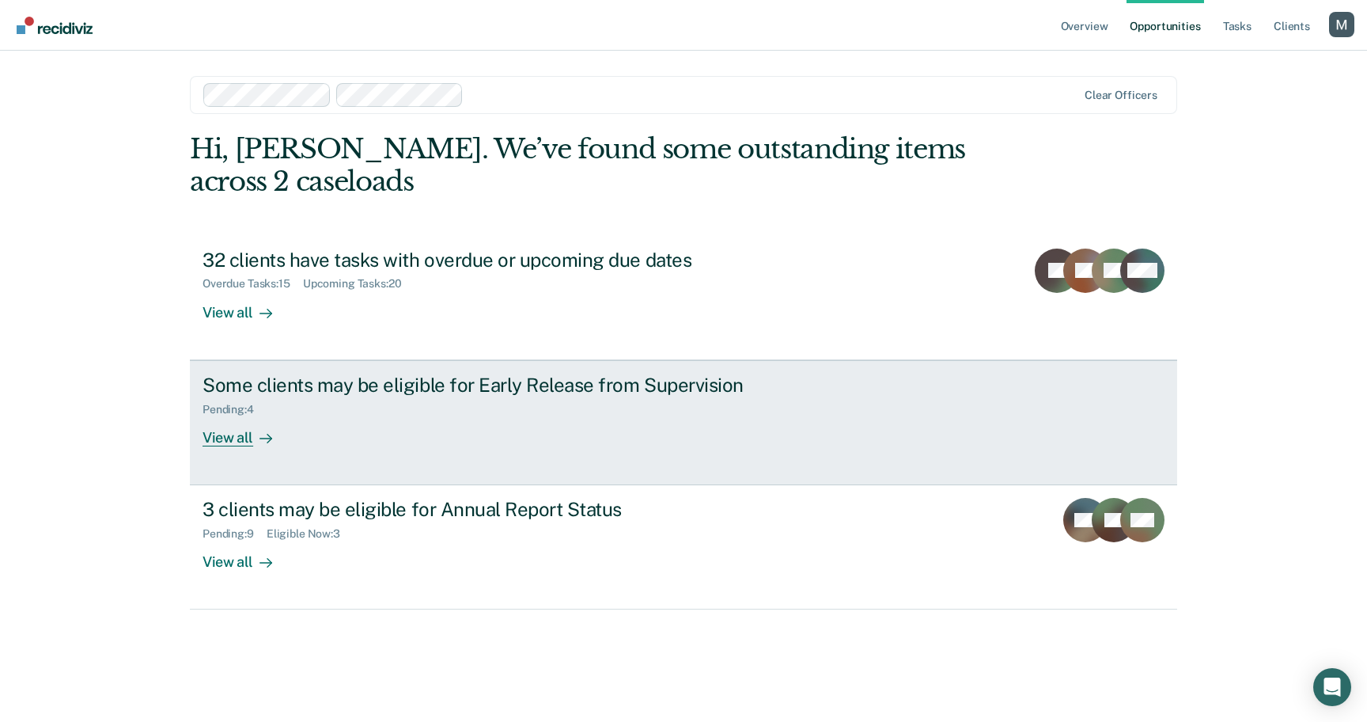  What do you see at coordinates (480, 385) in the screenshot?
I see `div: Some clients may be eligible for Early Release from Supervision` at bounding box center [480, 385].